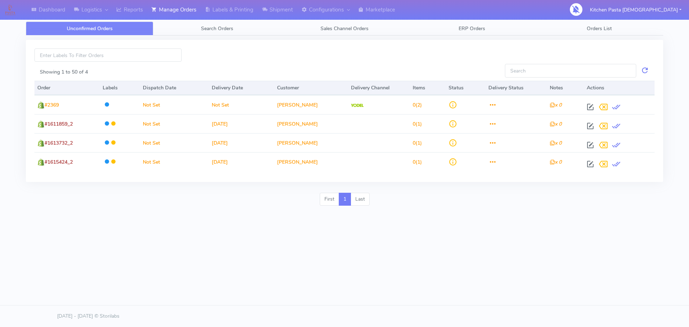 Image resolution: width=689 pixels, height=327 pixels. Describe the element at coordinates (108, 55) in the screenshot. I see `input: Enter Labels To Filter Orders` at that location.